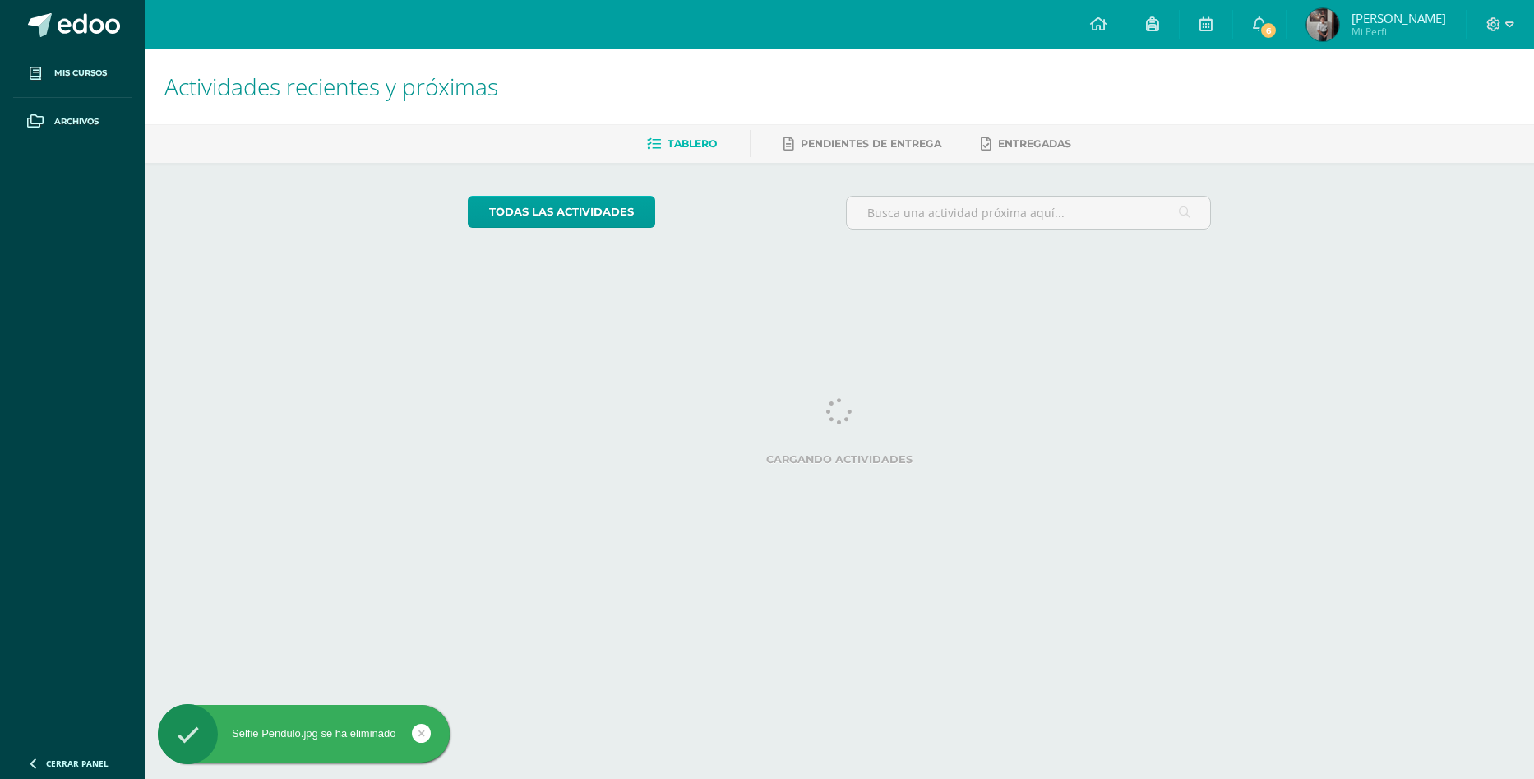  Describe the element at coordinates (682, 144) in the screenshot. I see `a: Tablero` at that location.